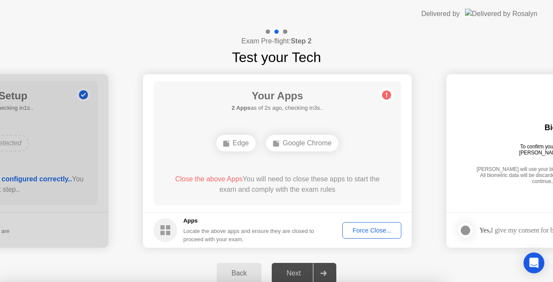  What do you see at coordinates (209, 179) in the screenshot?
I see `span: Close the above Apps` at bounding box center [209, 179].